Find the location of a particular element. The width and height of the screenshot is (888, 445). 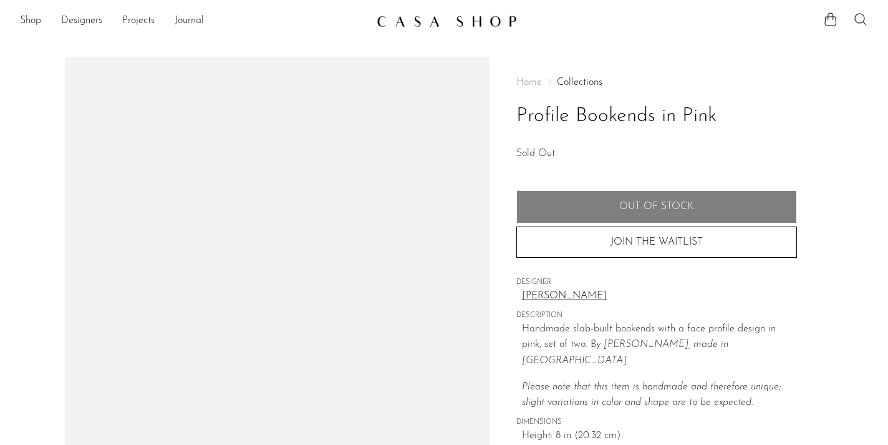

span: Out of stock is located at coordinates (656, 206).